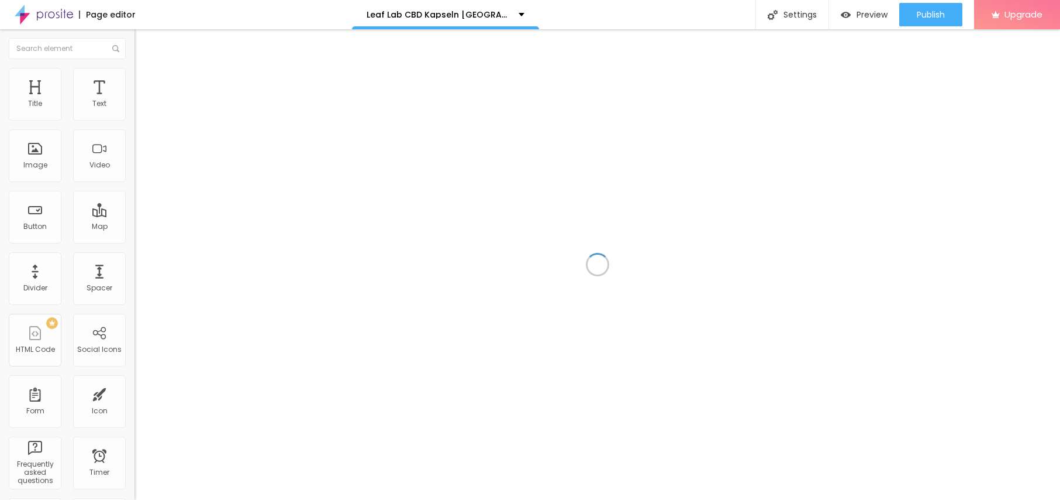 This screenshot has width=1060, height=500. What do you see at coordinates (846, 15) in the screenshot?
I see `img: view-1.svg` at bounding box center [846, 15].